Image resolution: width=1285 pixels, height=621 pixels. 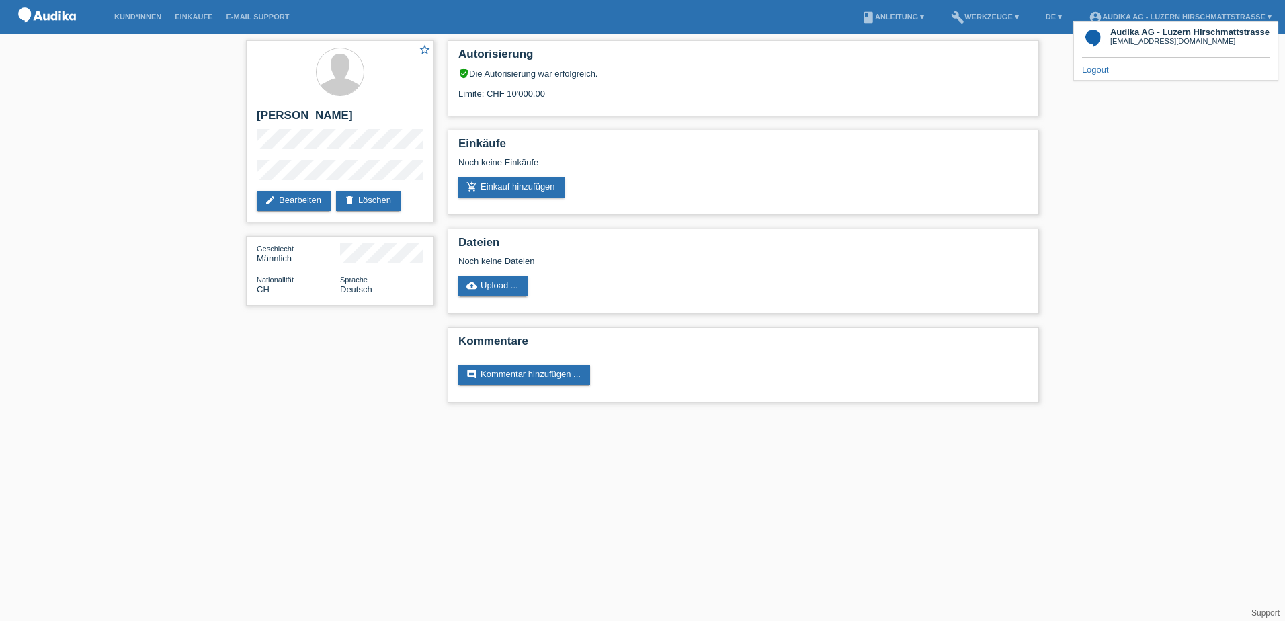 What do you see at coordinates (664, 261) in the screenshot?
I see `div: Noch keine Dateien` at bounding box center [664, 261].